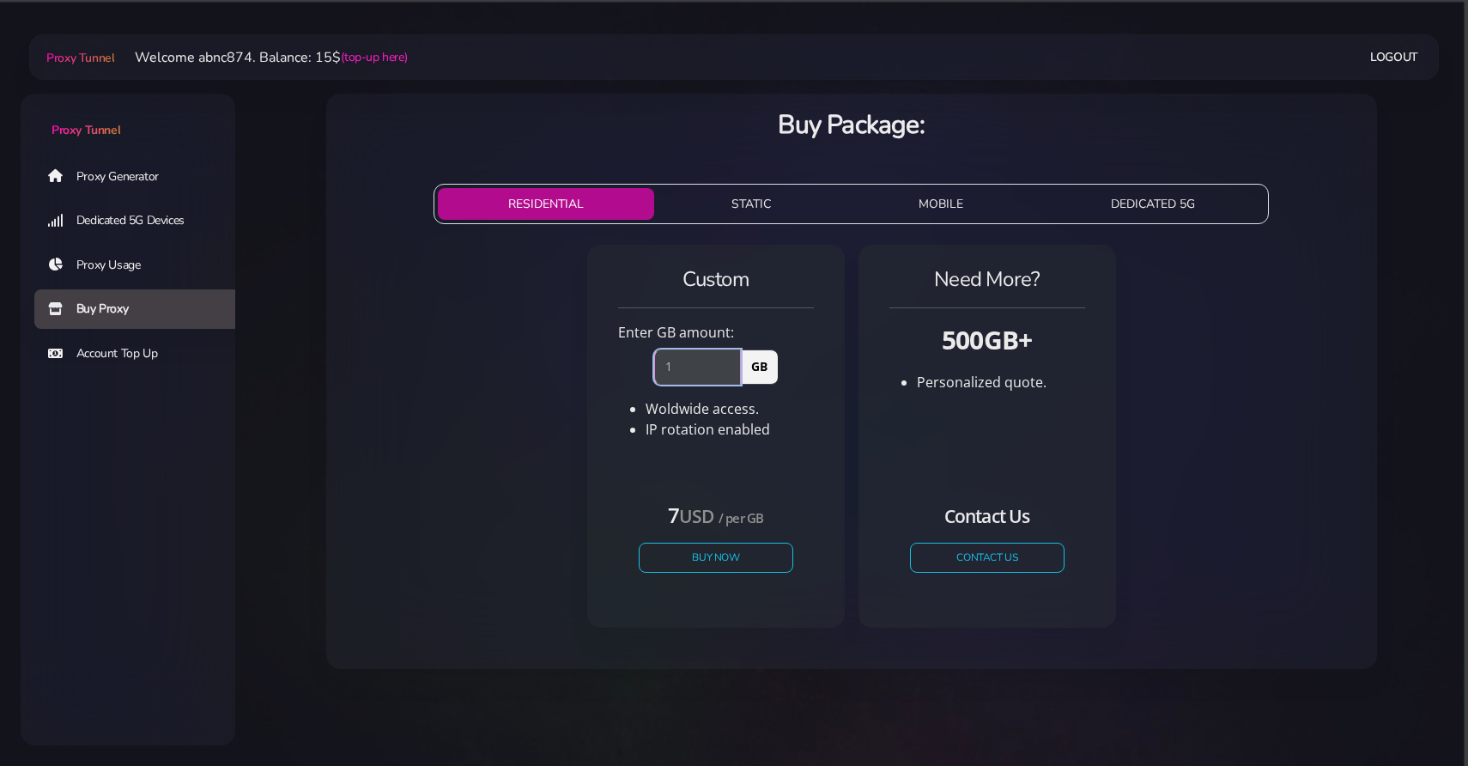 The image size is (1468, 766). I want to click on li: Personalized quote., so click(1001, 382).